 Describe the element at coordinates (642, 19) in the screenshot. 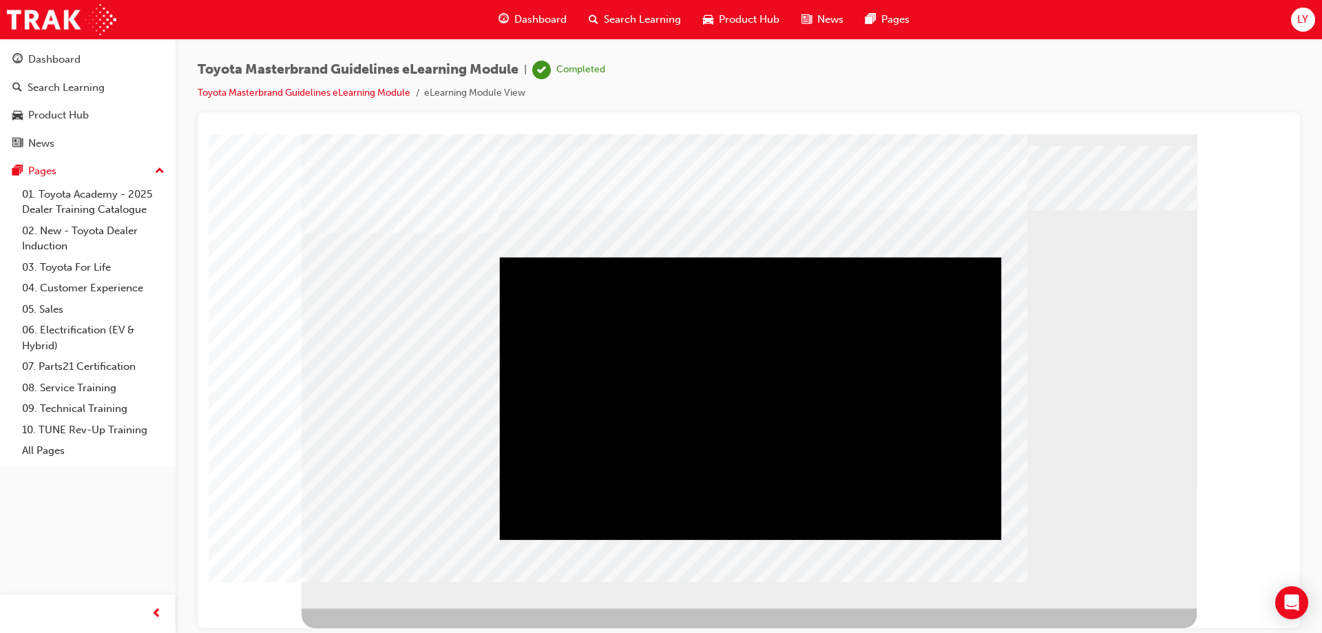

I see `span: Search Learning` at that location.